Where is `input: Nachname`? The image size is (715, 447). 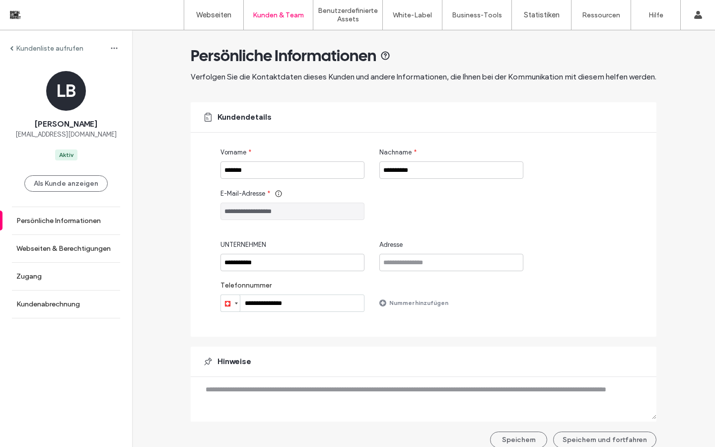
input: Nachname is located at coordinates (452, 170).